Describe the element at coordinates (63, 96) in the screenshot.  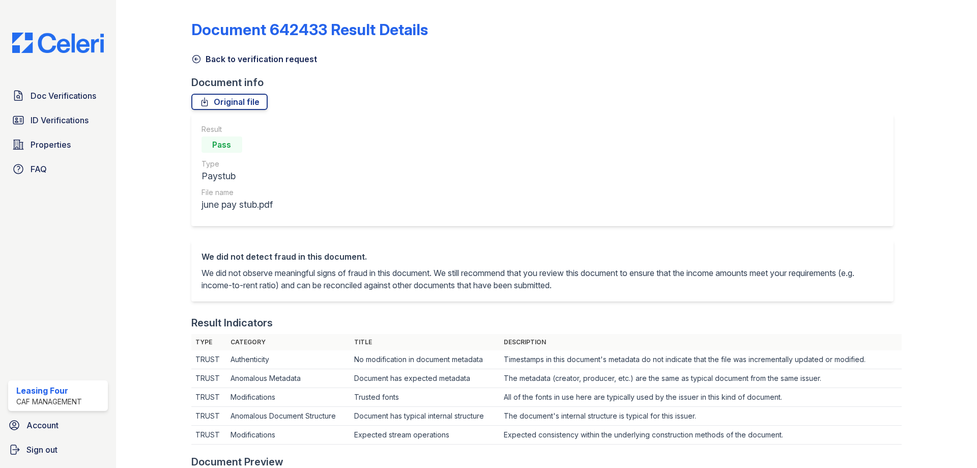
I see `span: Doc Verifications` at that location.